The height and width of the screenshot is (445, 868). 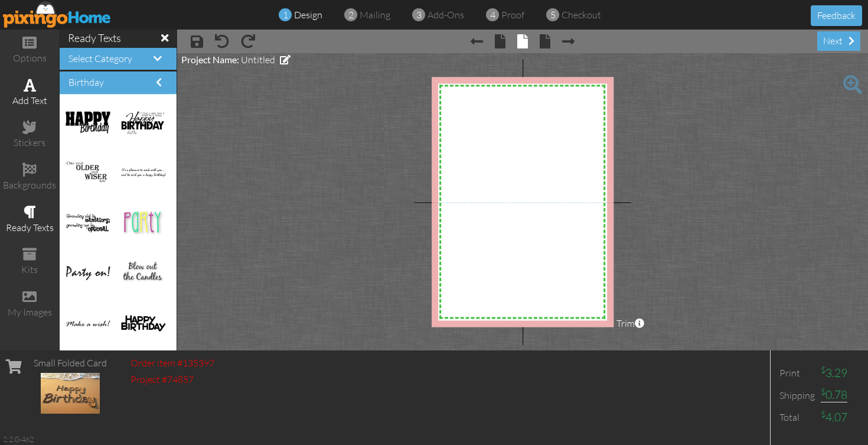 What do you see at coordinates (797, 417) in the screenshot?
I see `td: Total` at bounding box center [797, 417].